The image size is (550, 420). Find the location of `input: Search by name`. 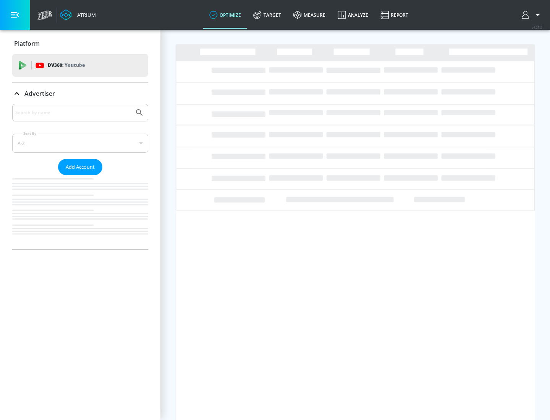

input: Search by name is located at coordinates (73, 113).